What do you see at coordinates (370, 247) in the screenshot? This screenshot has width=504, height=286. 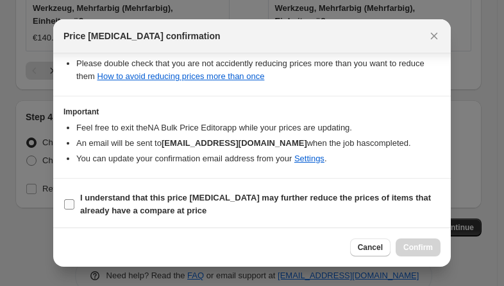 I see `button: Cancel` at bounding box center [370, 247].